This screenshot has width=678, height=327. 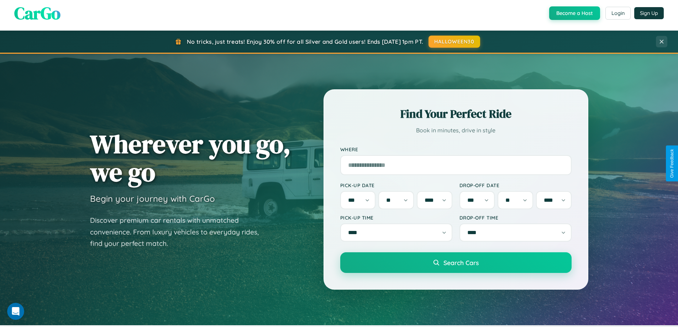 What do you see at coordinates (461, 263) in the screenshot?
I see `span: Search Cars` at bounding box center [461, 263].